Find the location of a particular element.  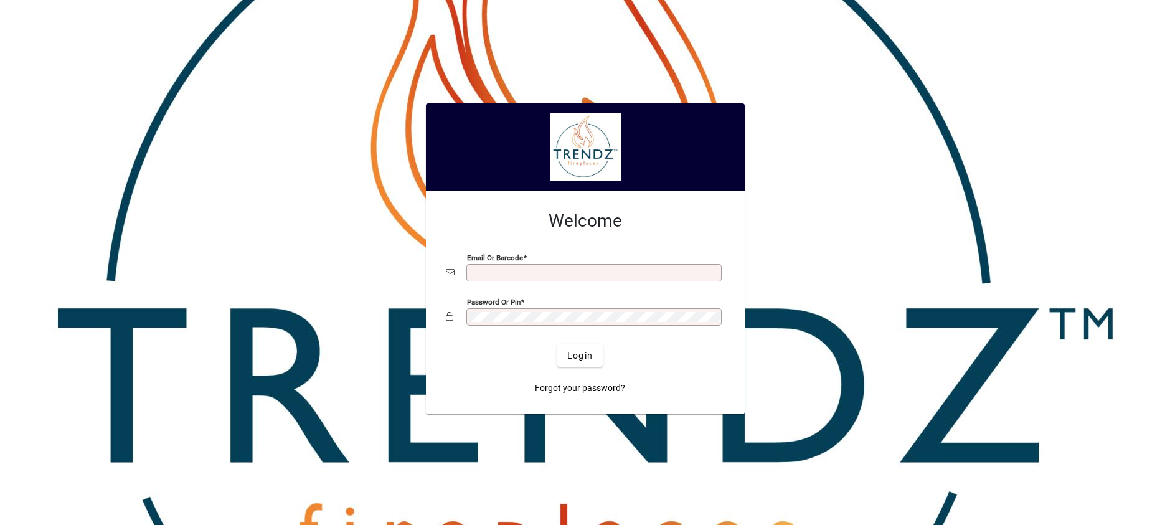

button: Login is located at coordinates (580, 356).